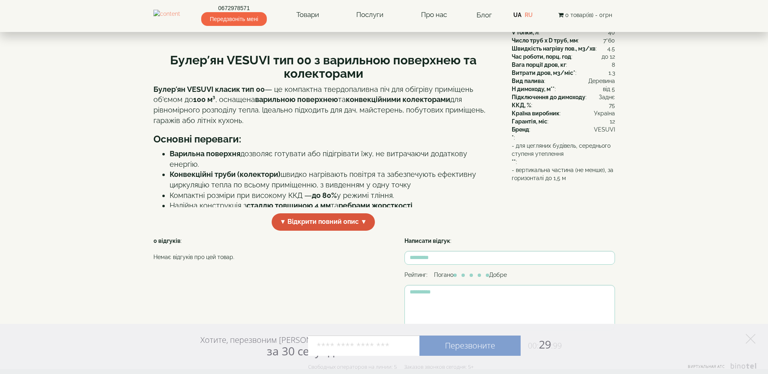 The width and height of the screenshot is (768, 374). What do you see at coordinates (613, 65) in the screenshot?
I see `span: 8` at bounding box center [613, 65].